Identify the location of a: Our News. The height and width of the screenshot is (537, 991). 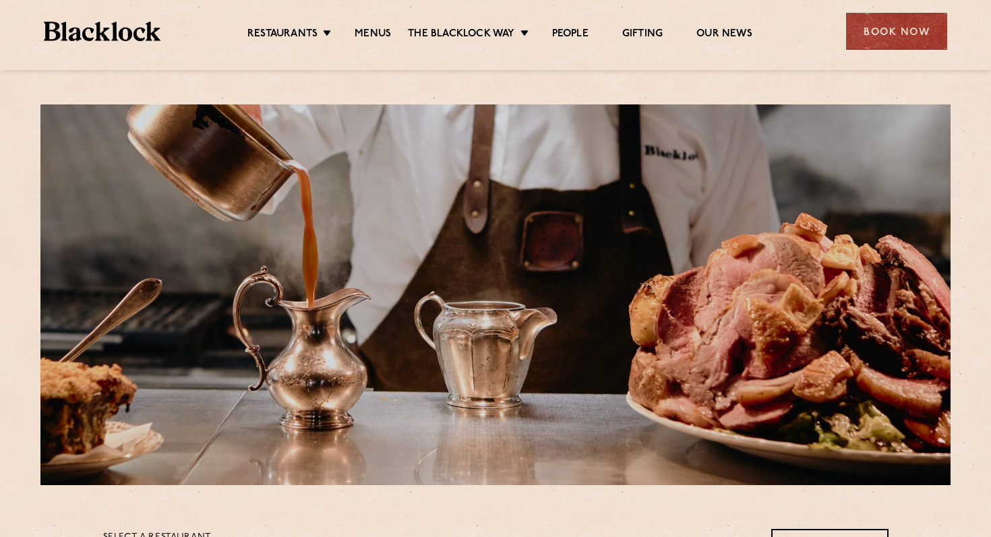
(724, 35).